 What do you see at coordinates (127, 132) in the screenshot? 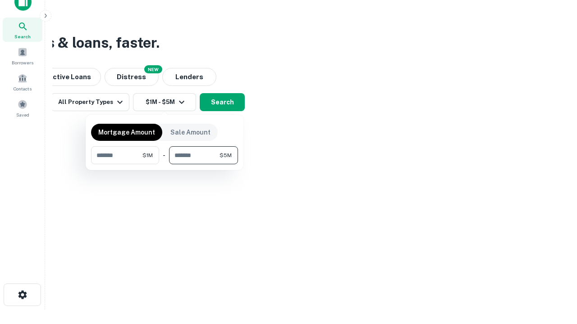
I see `p: Mortgage Amount` at bounding box center [127, 132].